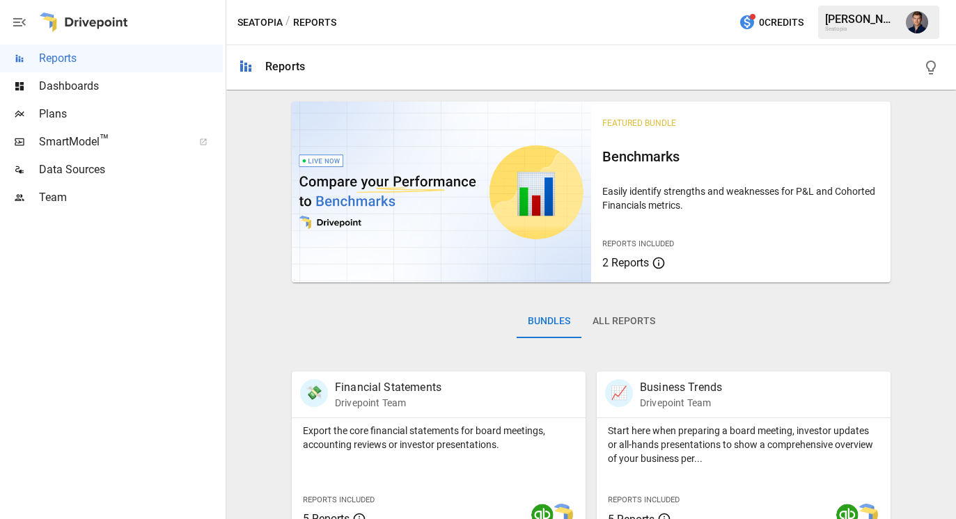  I want to click on p: Export the core financial statements for board meetings, accounting reviews or investor presentat..., so click(439, 438).